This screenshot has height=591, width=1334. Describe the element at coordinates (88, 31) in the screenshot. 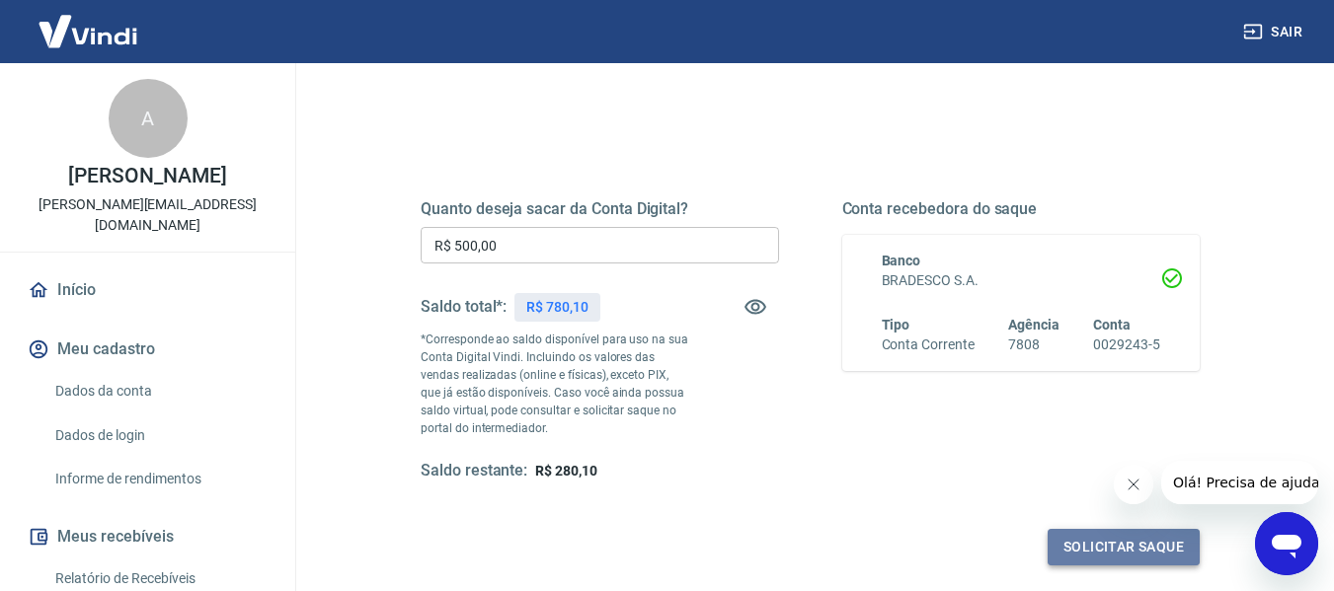

I see `img: Vindi` at that location.